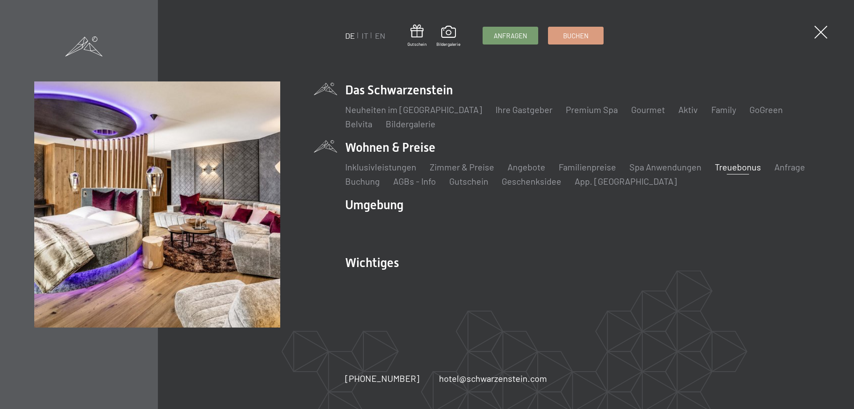 This screenshot has width=854, height=409. I want to click on a: Aktiv, so click(688, 109).